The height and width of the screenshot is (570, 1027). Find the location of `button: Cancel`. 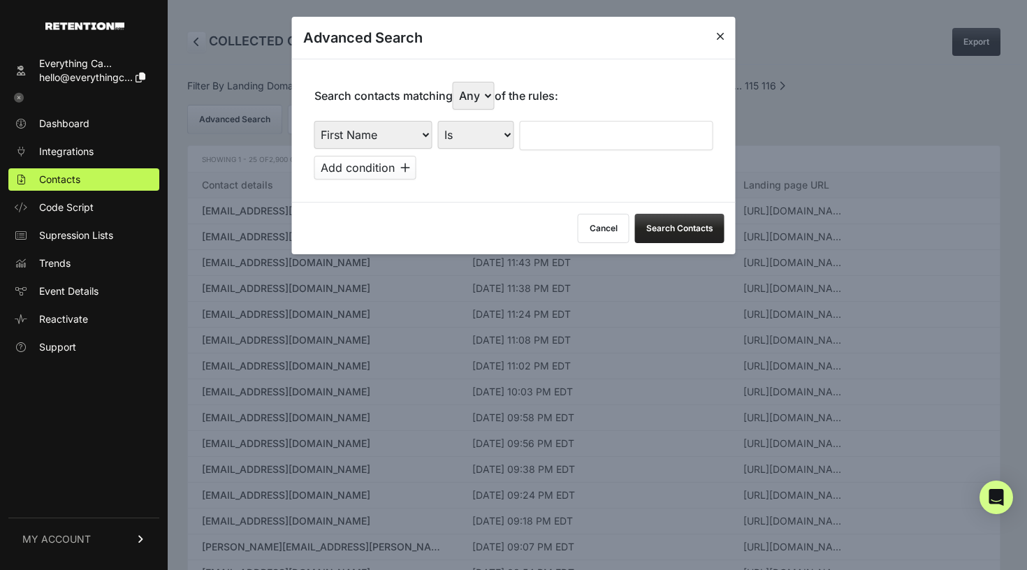

button: Cancel is located at coordinates (604, 229).